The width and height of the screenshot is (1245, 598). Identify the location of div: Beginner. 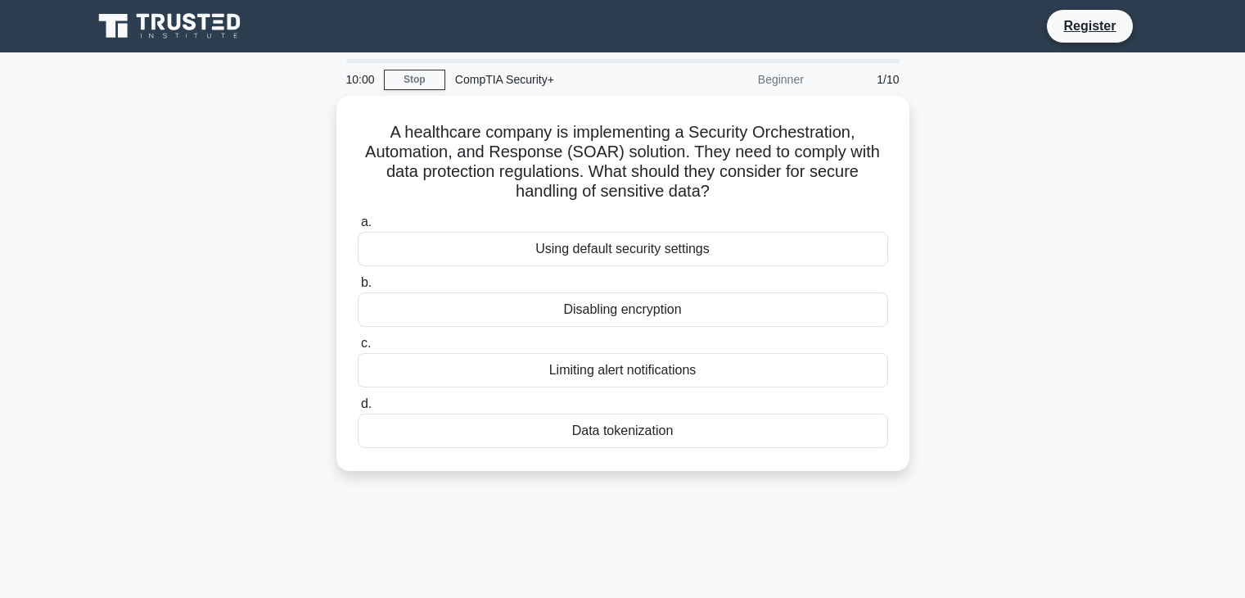
(742, 79).